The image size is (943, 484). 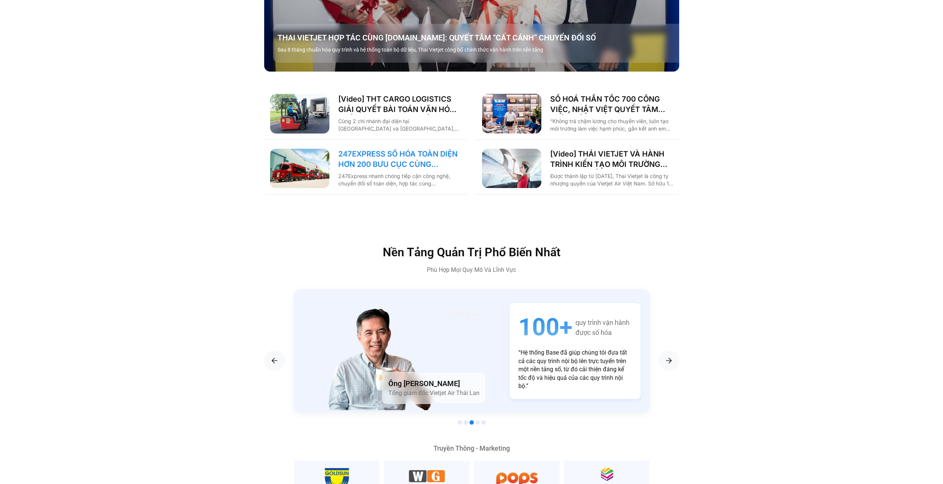 I want to click on p: Sau 8 tháng chuẩn hóa quy trình và hệ thống toàn bộ dữ liệu, Thai Vietjet công bố chính thức vận ..., so click(x=481, y=50).